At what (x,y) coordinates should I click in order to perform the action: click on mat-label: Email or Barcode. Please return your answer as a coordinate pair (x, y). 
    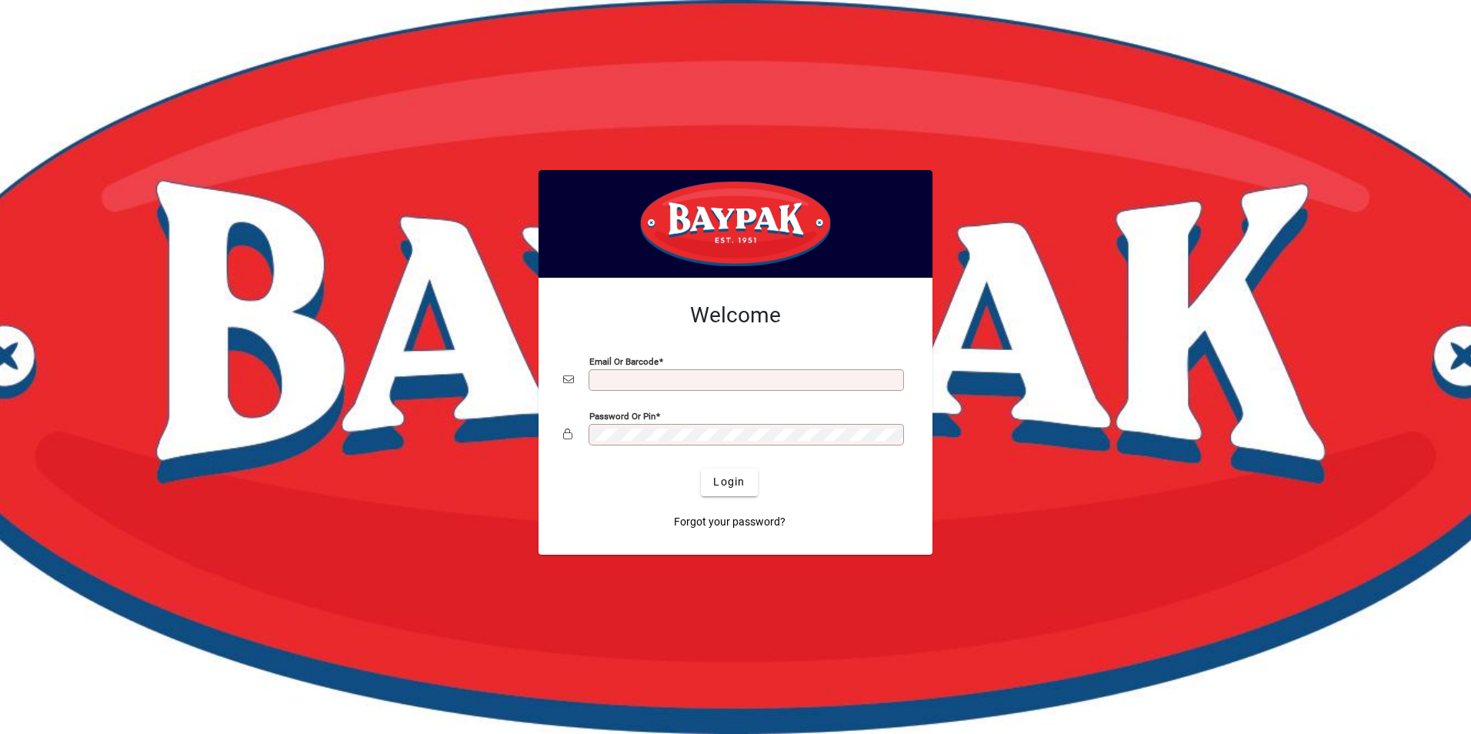
    Looking at the image, I should click on (624, 361).